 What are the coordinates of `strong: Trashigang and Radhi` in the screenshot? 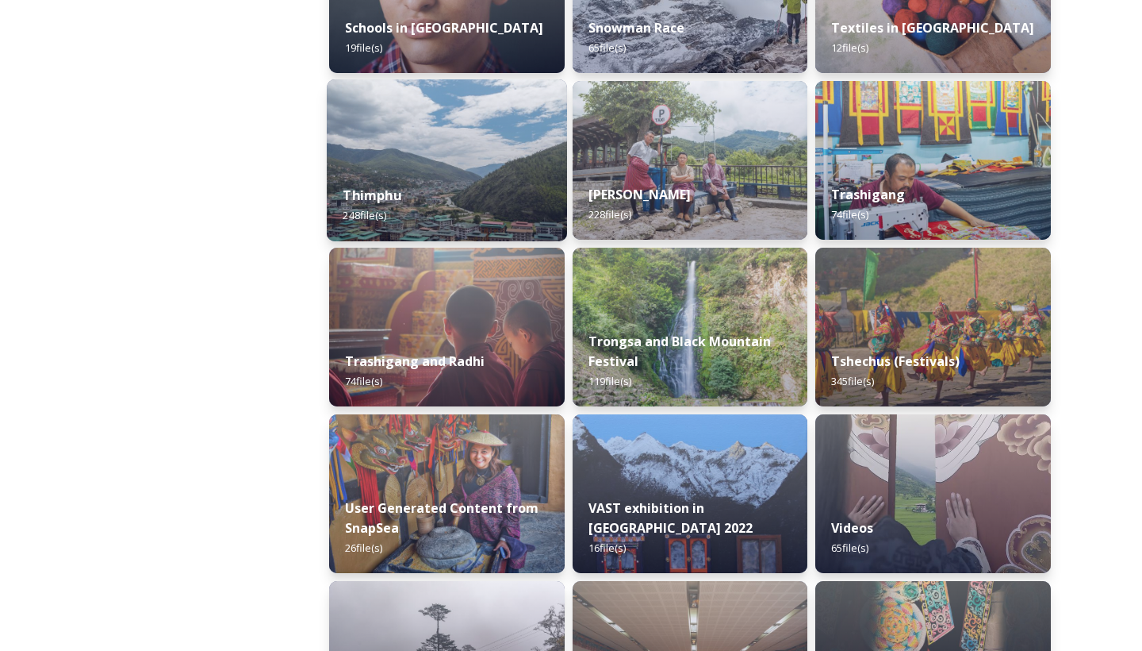 It's located at (415, 361).